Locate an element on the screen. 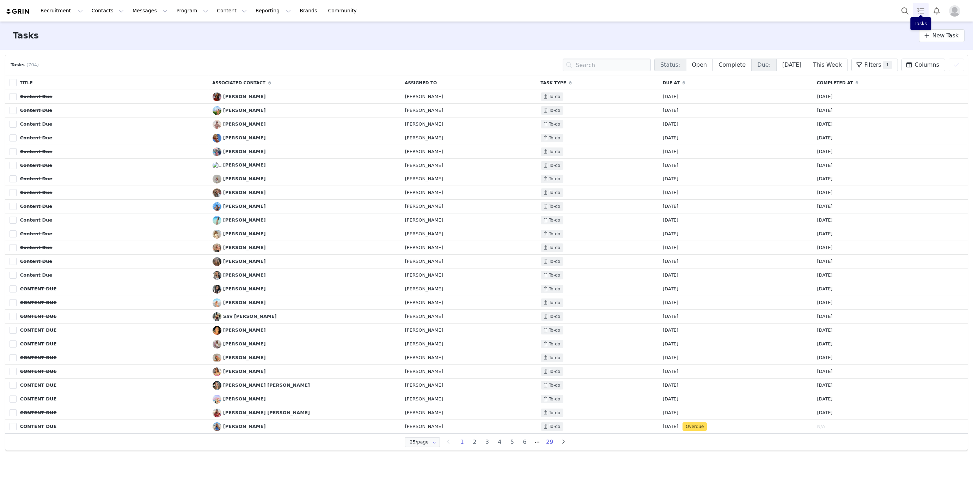 The width and height of the screenshot is (973, 477). img: Veronica Clevenger is located at coordinates (217, 357).